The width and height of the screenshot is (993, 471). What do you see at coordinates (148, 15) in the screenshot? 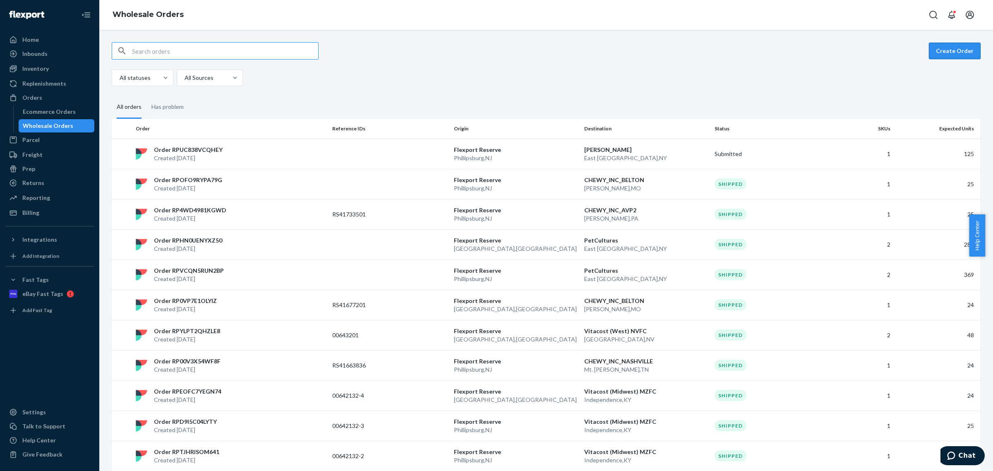
I see `ol: breadcrumbs` at bounding box center [148, 15].